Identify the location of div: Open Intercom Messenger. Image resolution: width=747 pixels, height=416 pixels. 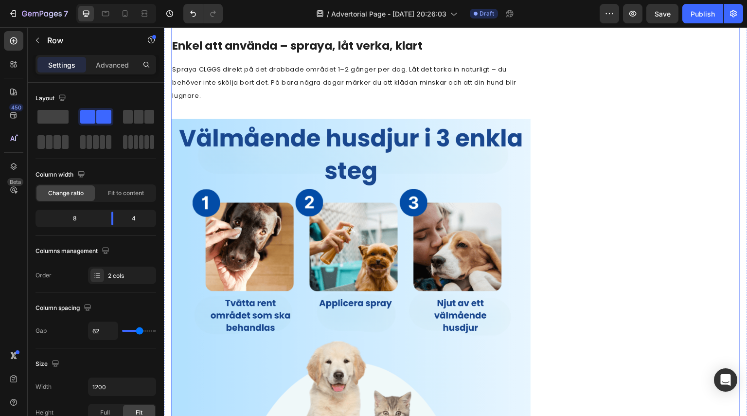
(725, 380).